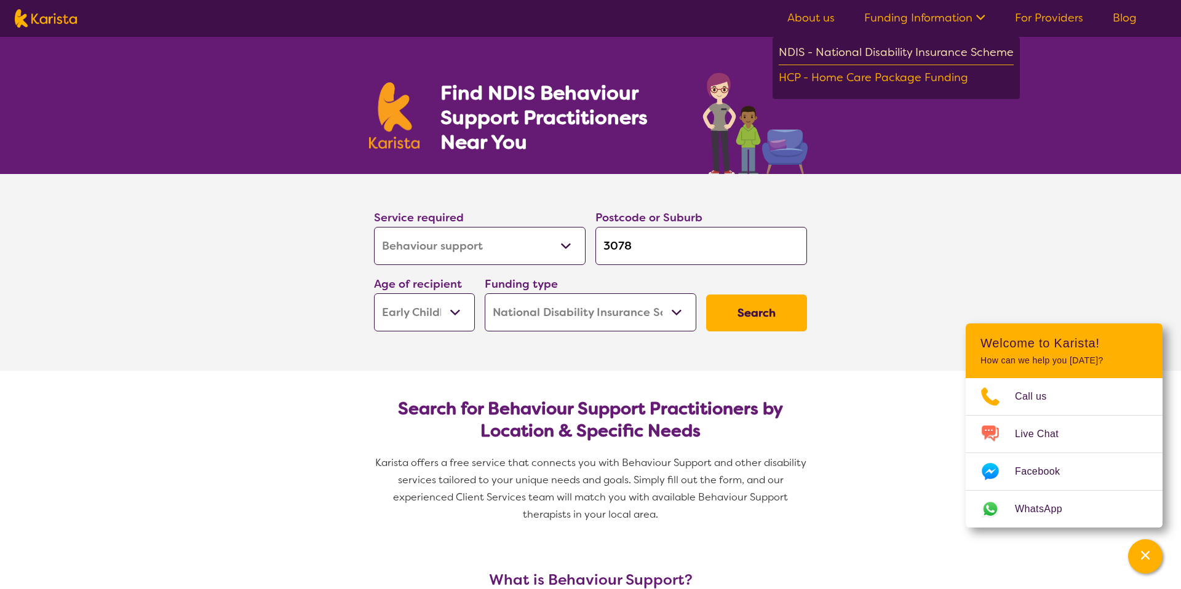  What do you see at coordinates (925, 18) in the screenshot?
I see `a: Funding Information` at bounding box center [925, 18].